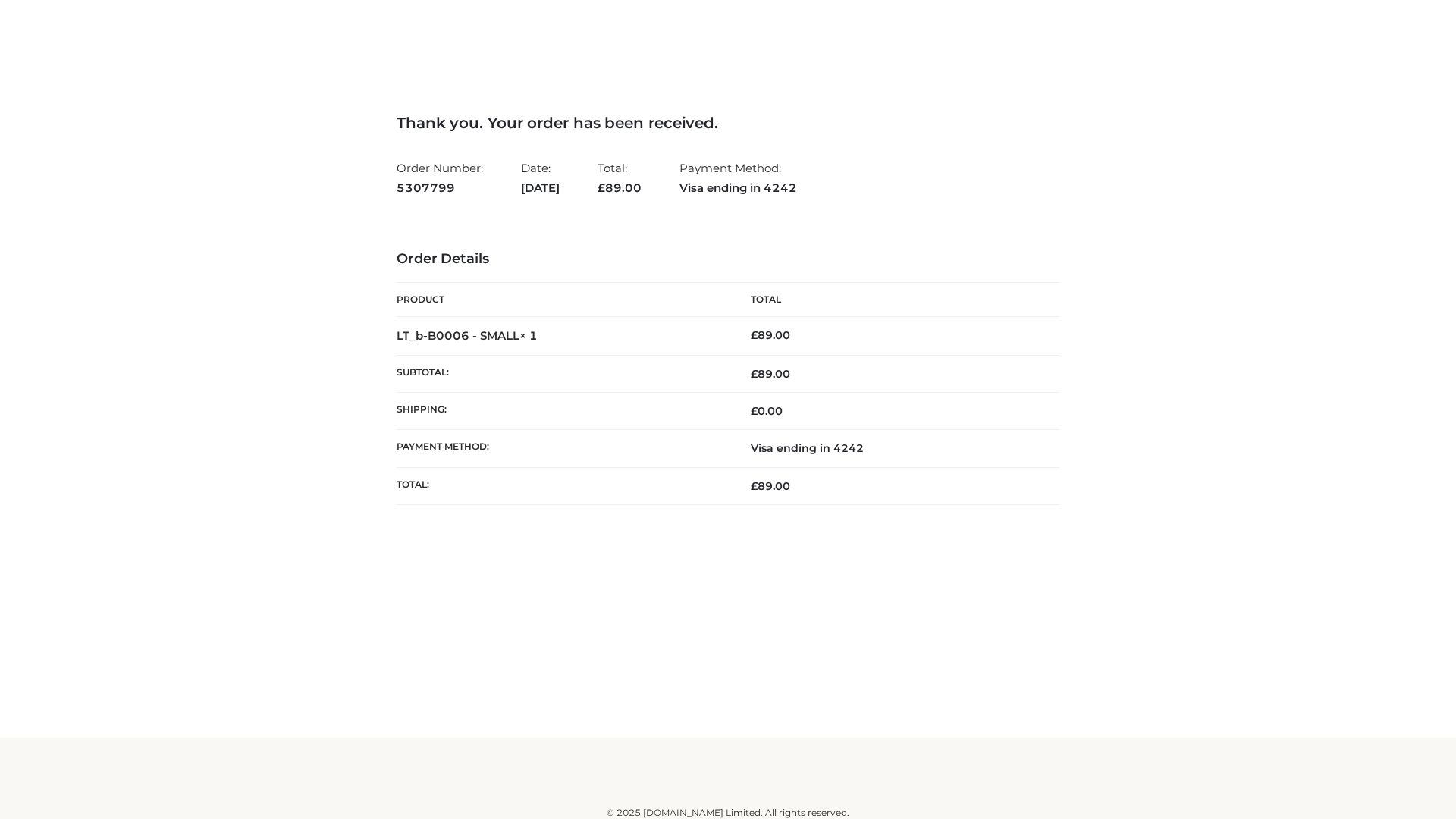 This screenshot has height=819, width=1456. What do you see at coordinates (738, 178) in the screenshot?
I see `li: Payment Method:` at bounding box center [738, 178].